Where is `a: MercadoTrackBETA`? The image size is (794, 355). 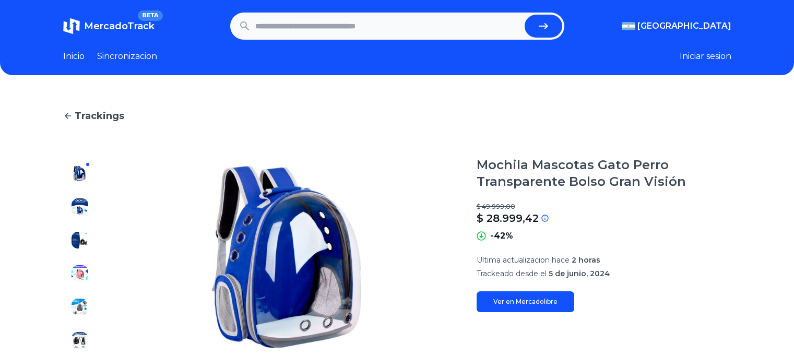 a: MercadoTrackBETA is located at coordinates (109, 26).